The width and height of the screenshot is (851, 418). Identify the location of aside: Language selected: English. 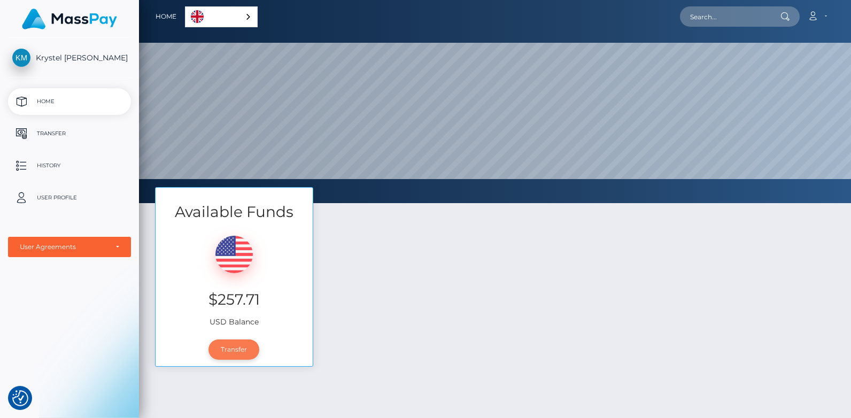
(221, 17).